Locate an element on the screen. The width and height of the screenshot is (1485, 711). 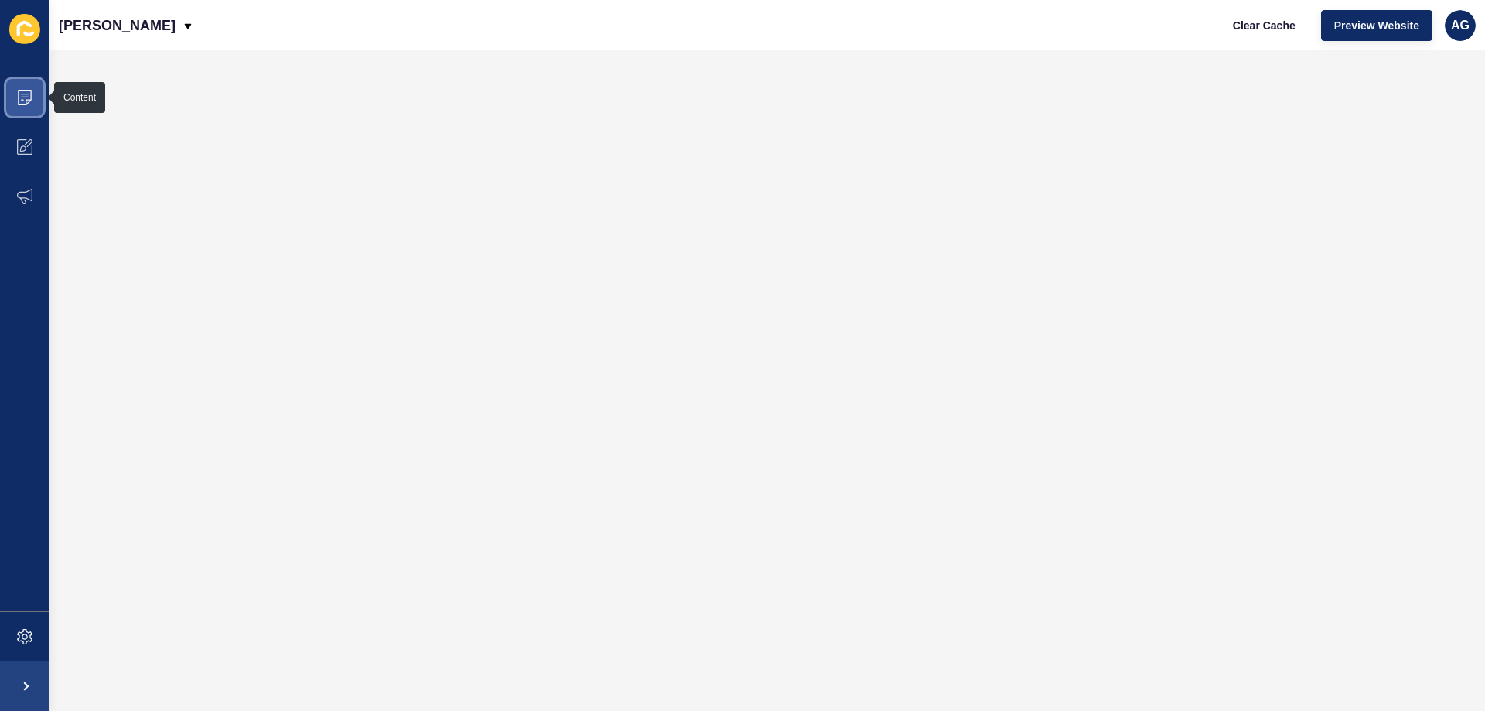
button: Clear Cache is located at coordinates (1264, 26).